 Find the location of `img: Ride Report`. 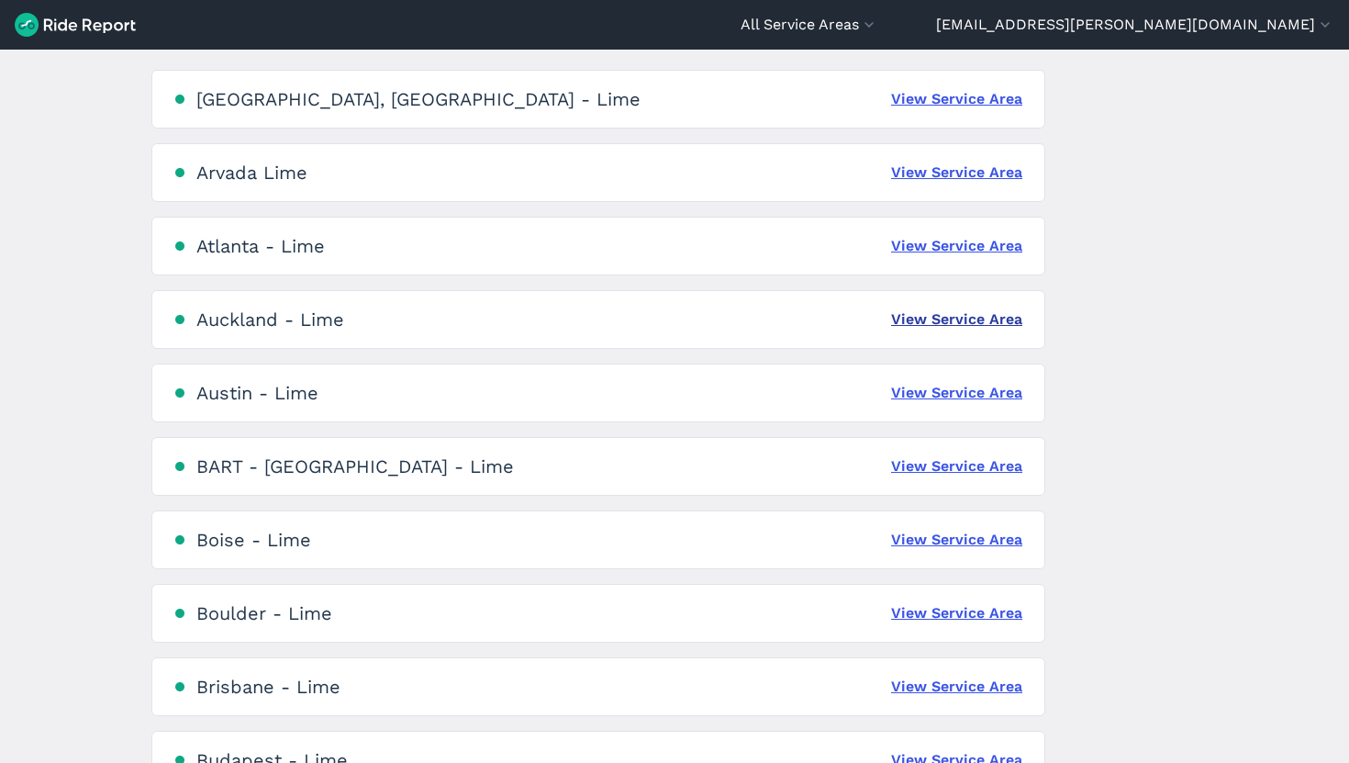

img: Ride Report is located at coordinates (75, 25).